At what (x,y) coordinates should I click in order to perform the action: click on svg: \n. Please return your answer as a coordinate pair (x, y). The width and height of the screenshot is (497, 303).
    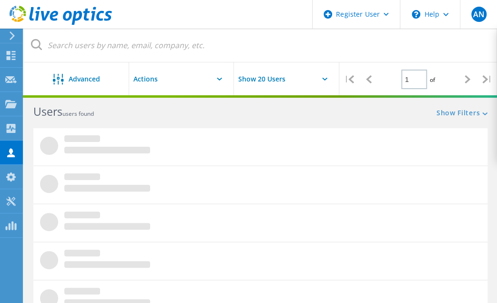
    Looking at the image, I should click on (416, 14).